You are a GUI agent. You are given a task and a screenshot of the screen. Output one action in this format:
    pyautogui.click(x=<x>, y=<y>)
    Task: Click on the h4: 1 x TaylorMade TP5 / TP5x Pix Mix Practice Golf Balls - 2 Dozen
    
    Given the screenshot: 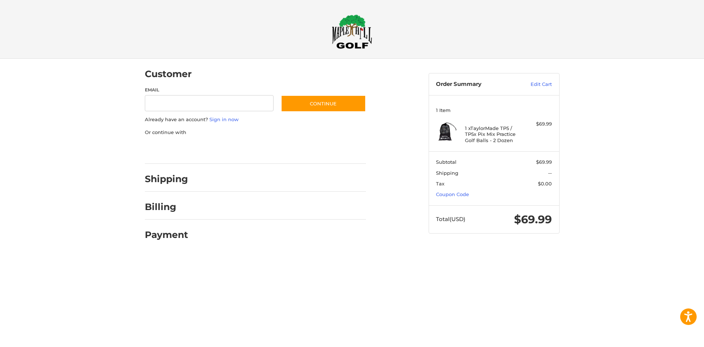 What is the action you would take?
    pyautogui.click(x=493, y=134)
    